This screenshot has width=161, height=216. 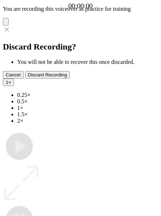 I want to click on li: 2×, so click(x=88, y=121).